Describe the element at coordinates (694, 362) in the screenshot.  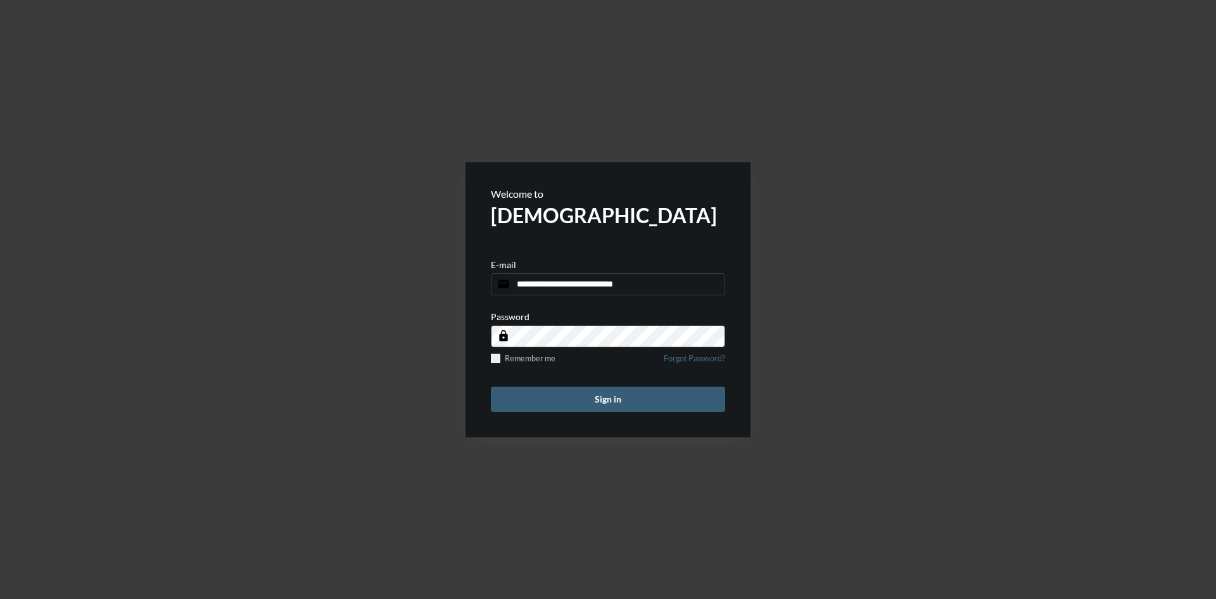
I see `a: Forgot Password?` at that location.